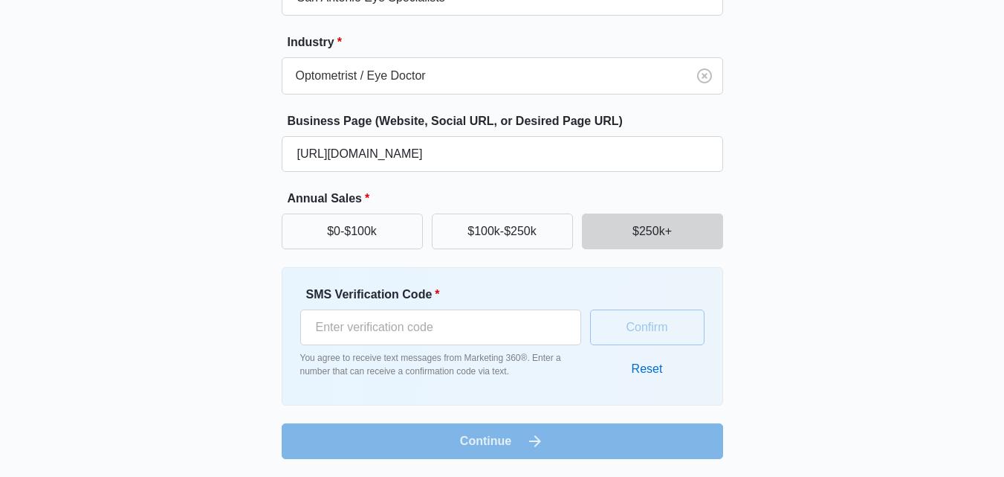  I want to click on label: Annual Sales, so click(509, 199).